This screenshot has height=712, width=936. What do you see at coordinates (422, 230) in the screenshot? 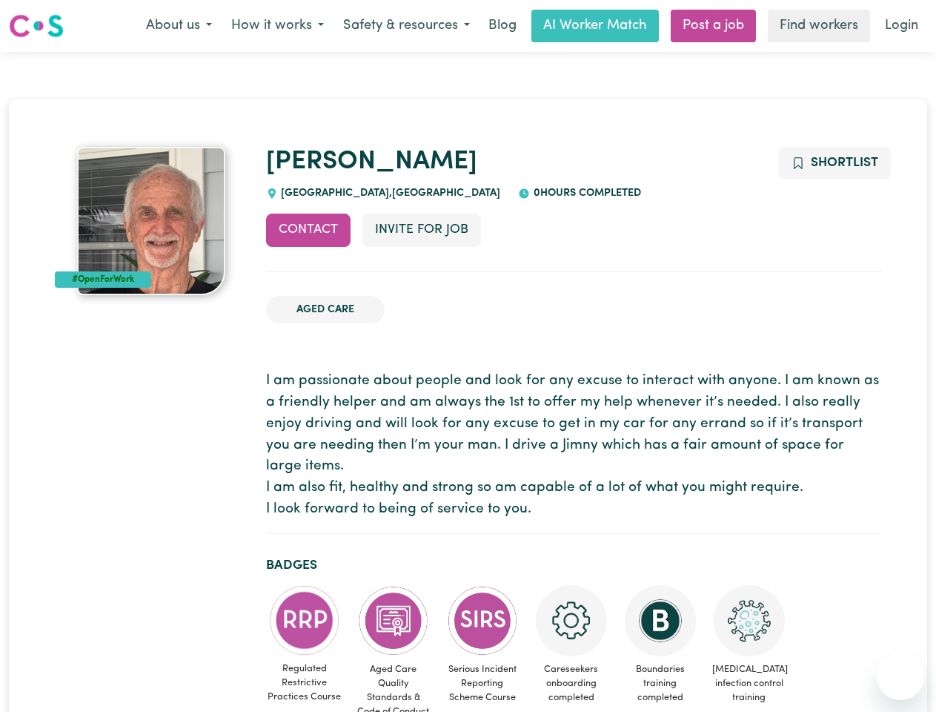
I see `button: Invite for Job` at bounding box center [422, 230].